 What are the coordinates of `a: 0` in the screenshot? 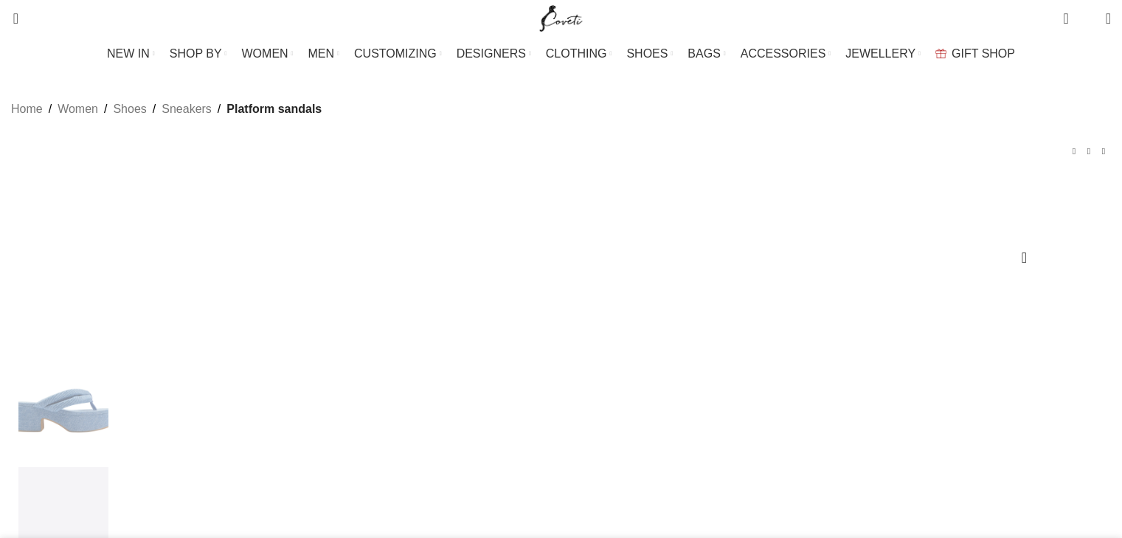 It's located at (1066, 18).